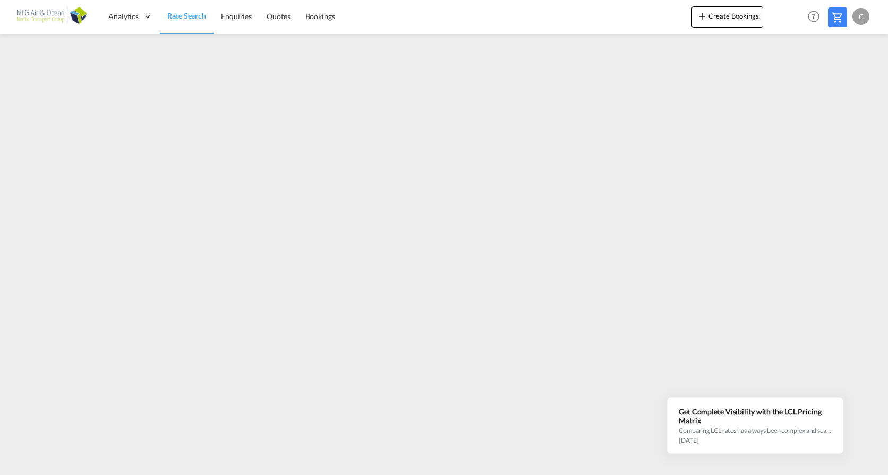 This screenshot has width=888, height=475. What do you see at coordinates (278, 16) in the screenshot?
I see `span: Quotes` at bounding box center [278, 16].